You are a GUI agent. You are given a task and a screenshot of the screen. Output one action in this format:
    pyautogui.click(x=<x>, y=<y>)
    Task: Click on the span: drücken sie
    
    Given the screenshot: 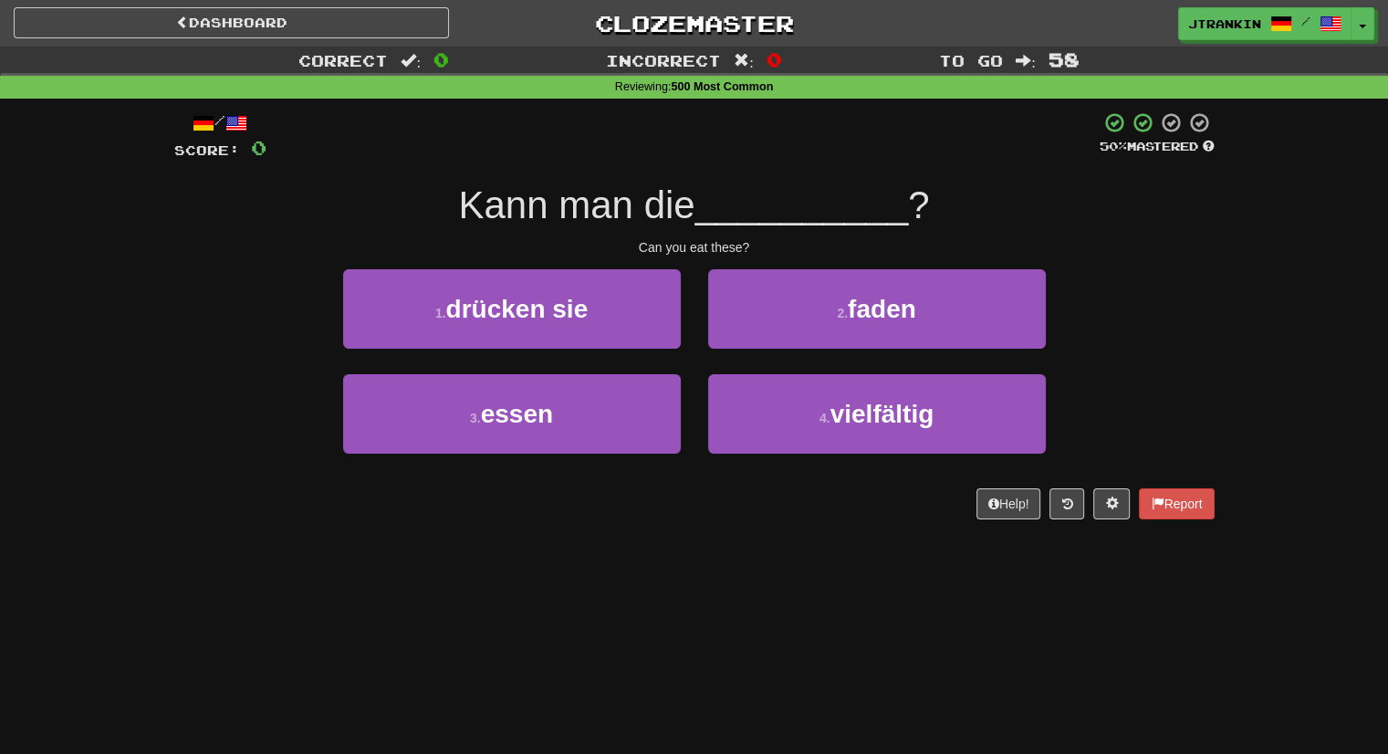 What is the action you would take?
    pyautogui.click(x=517, y=308)
    